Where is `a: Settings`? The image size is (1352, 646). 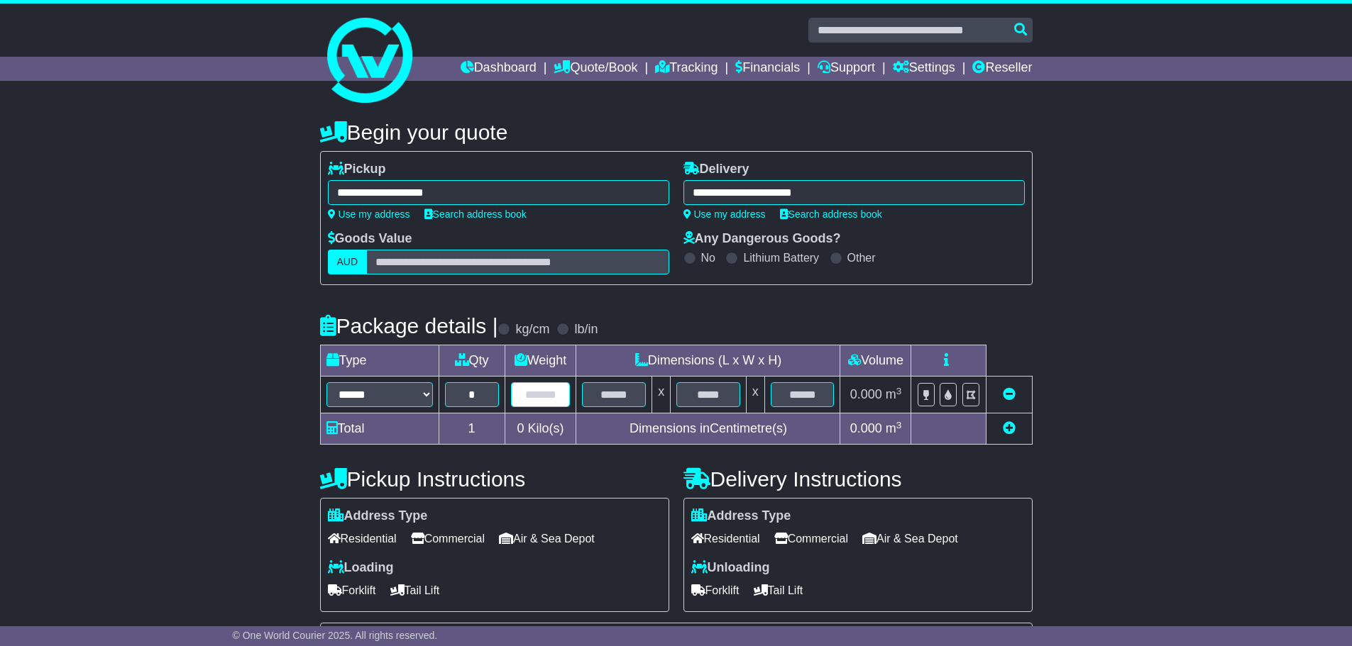
a: Settings is located at coordinates (924, 69).